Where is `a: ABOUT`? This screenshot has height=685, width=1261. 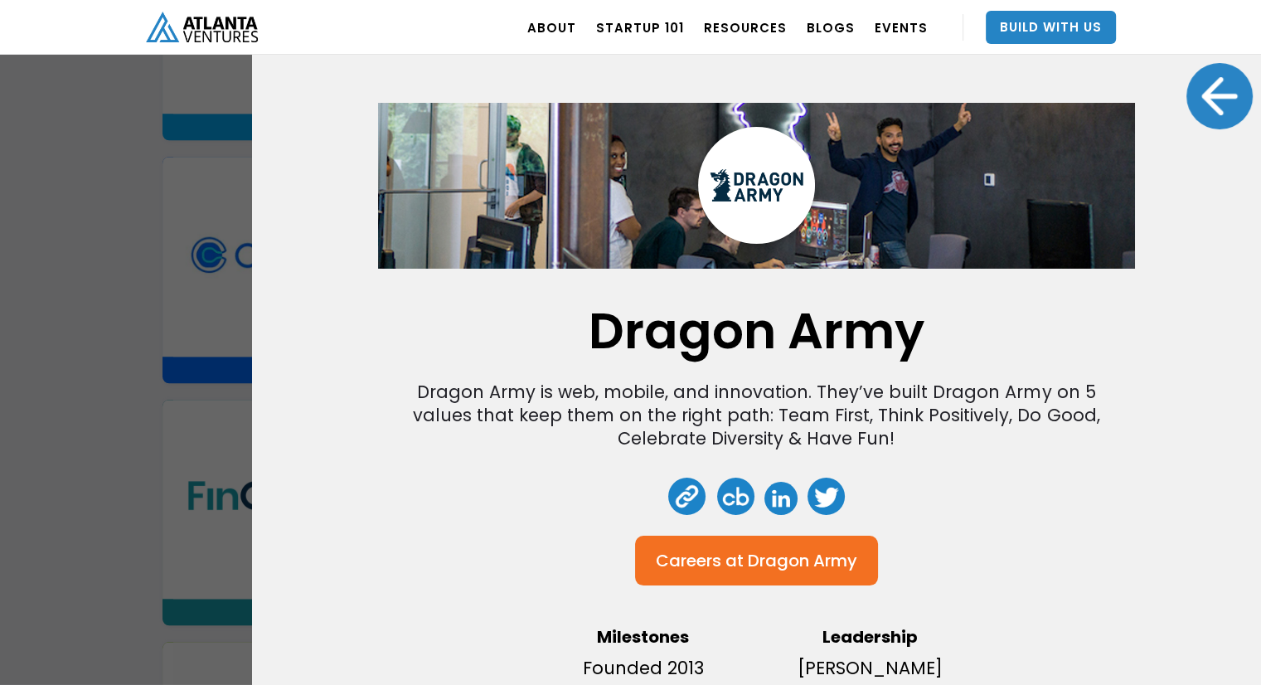
a: ABOUT is located at coordinates (551, 27).